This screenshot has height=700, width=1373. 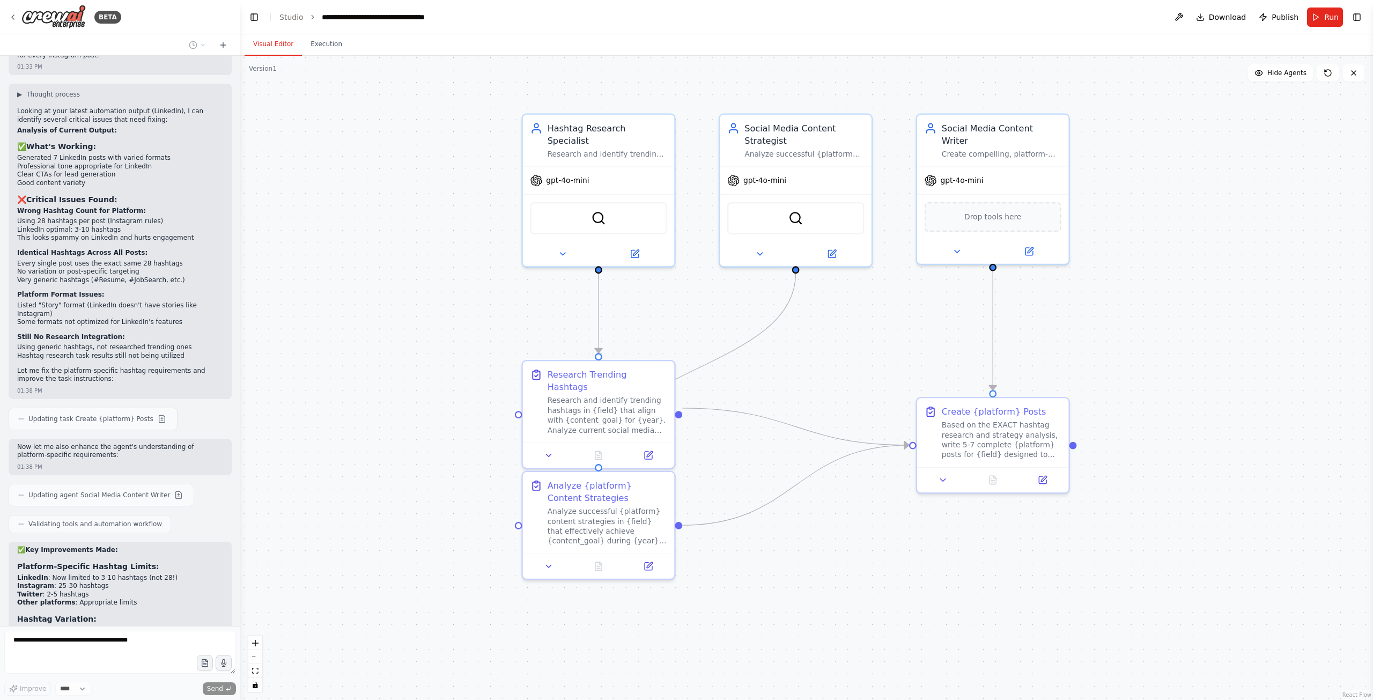 I want to click on button: Send, so click(x=219, y=689).